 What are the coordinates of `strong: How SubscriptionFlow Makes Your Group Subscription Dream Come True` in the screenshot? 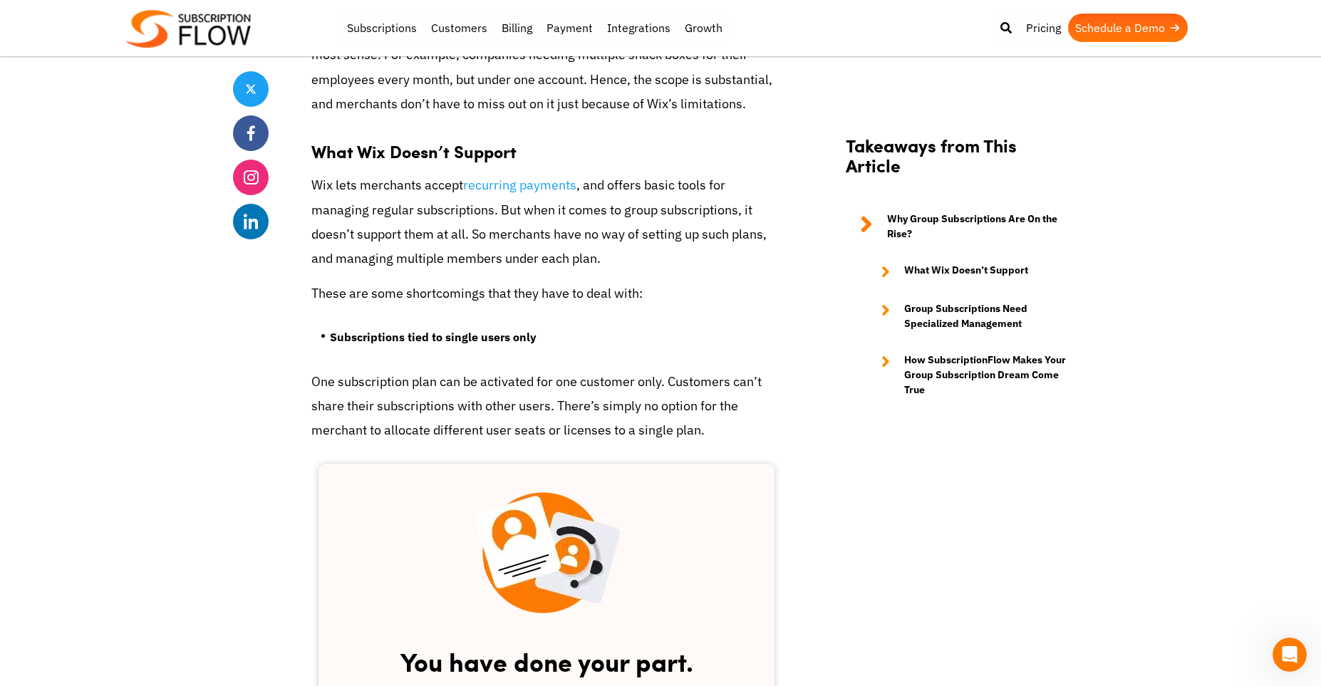 It's located at (989, 375).